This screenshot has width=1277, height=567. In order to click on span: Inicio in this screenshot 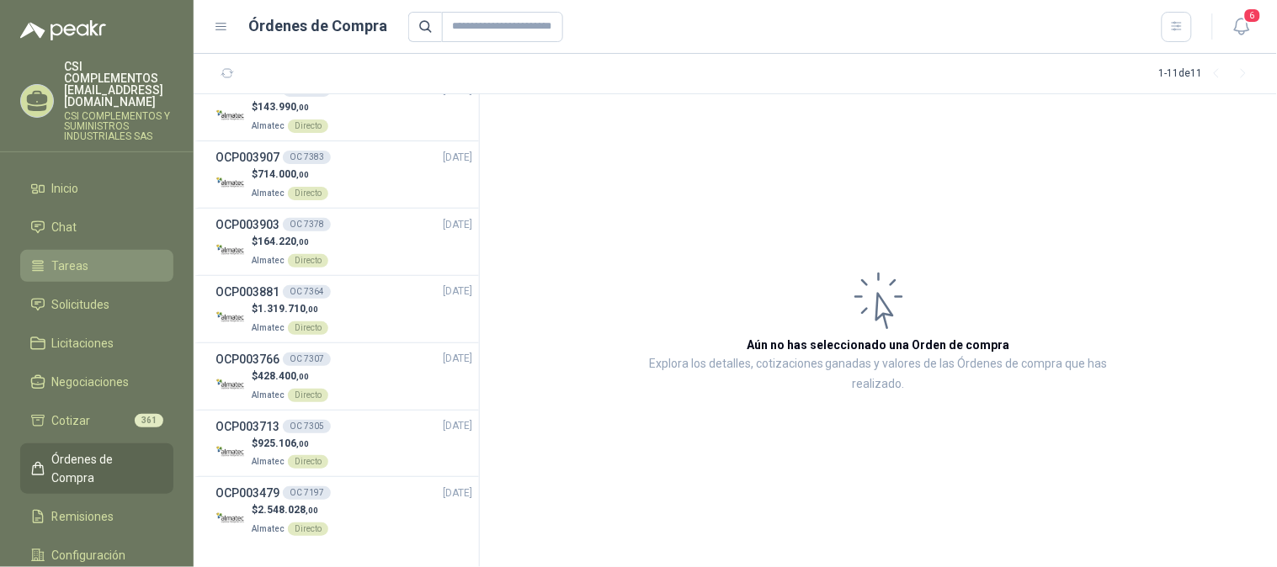, I will do `click(66, 189)`.